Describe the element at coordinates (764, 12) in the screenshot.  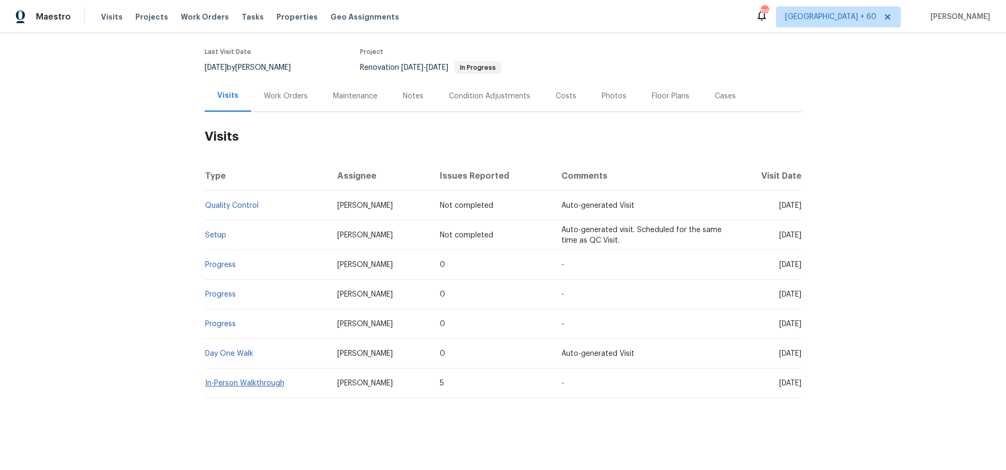
I see `div: 863` at that location.